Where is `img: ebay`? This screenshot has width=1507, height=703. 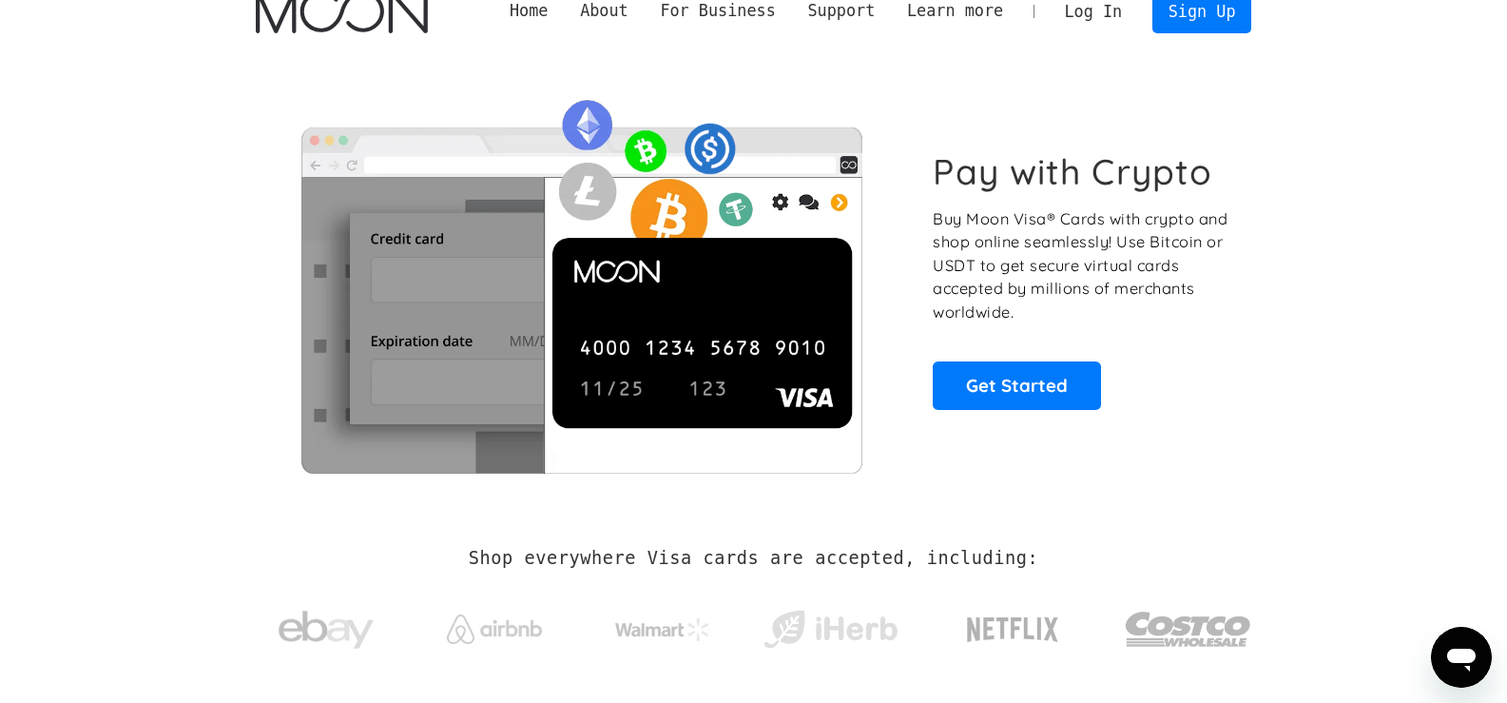 img: ebay is located at coordinates (326, 630).